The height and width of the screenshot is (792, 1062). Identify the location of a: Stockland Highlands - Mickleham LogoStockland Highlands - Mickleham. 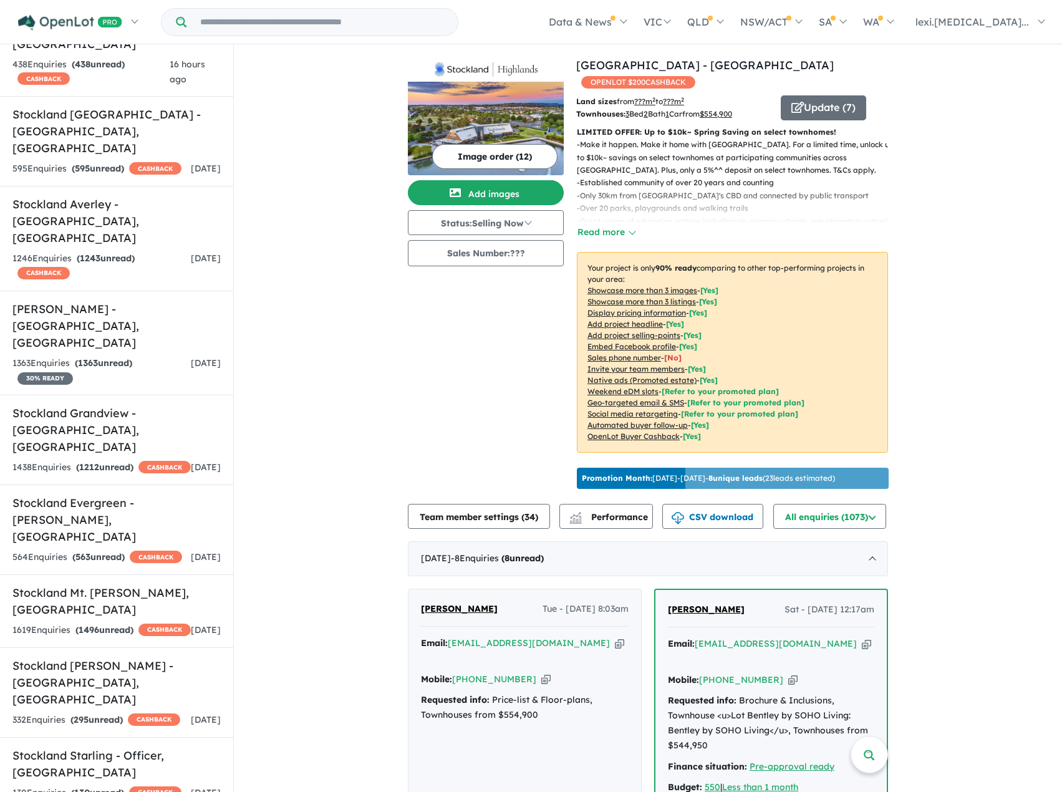
(486, 116).